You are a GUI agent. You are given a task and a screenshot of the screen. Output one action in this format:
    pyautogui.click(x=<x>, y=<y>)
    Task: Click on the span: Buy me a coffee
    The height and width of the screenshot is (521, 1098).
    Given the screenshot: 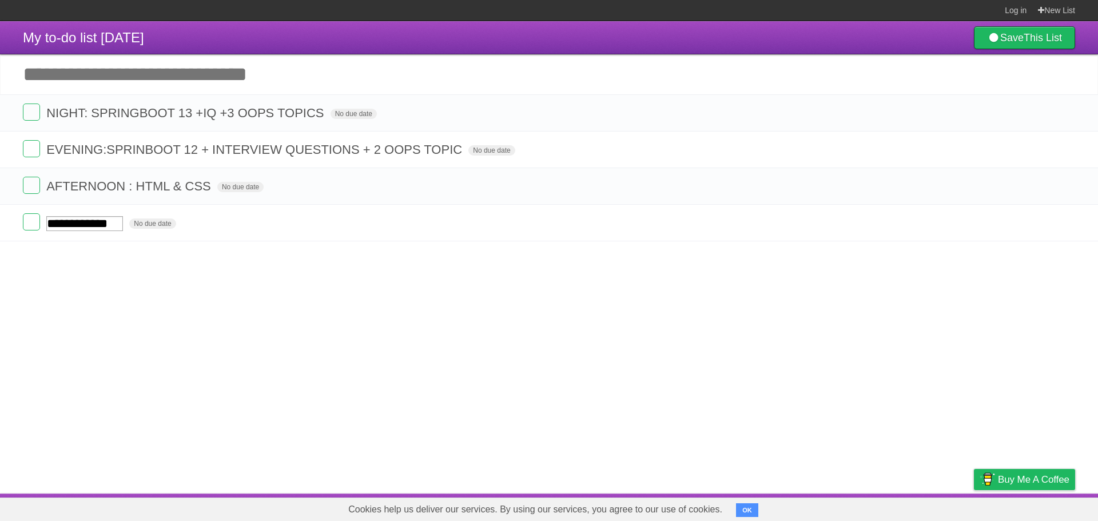 What is the action you would take?
    pyautogui.click(x=1034, y=479)
    